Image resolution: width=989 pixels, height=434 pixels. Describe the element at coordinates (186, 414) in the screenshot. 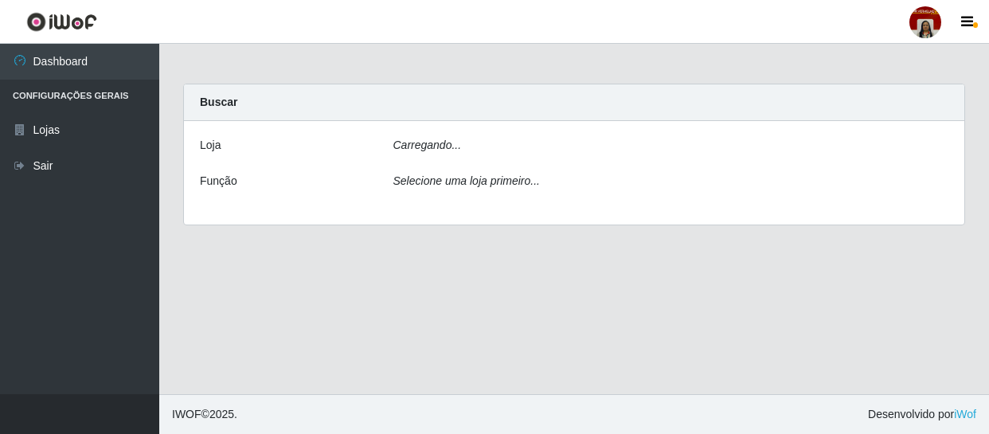

I see `span: IWOF` at that location.